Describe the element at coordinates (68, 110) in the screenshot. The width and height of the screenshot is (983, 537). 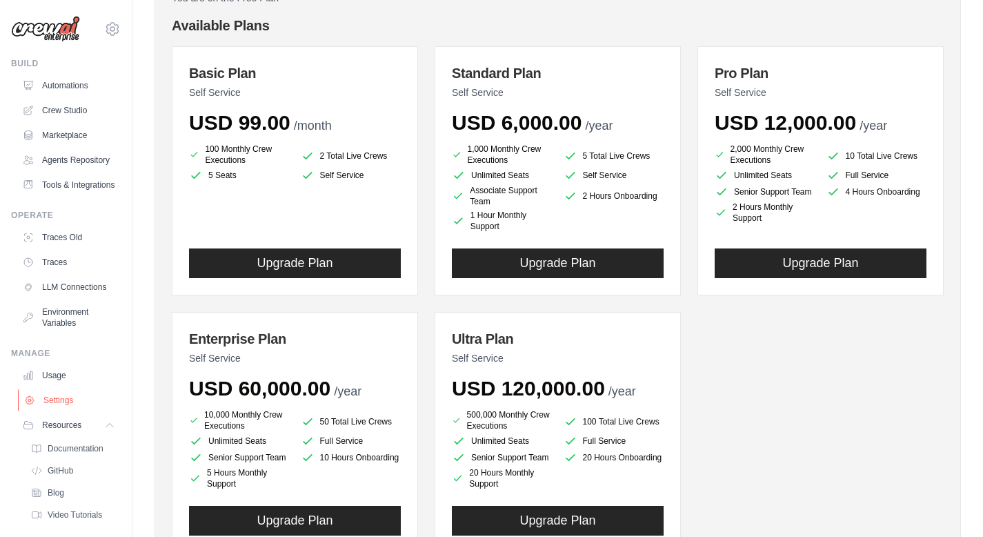
I see `a: Crew Studio` at that location.